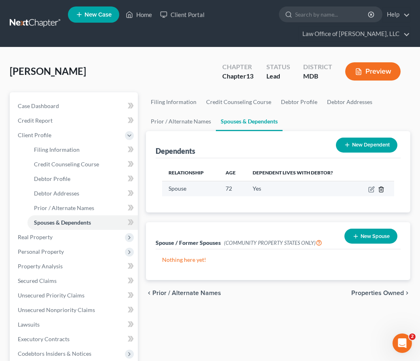 The width and height of the screenshot is (420, 361). Describe the element at coordinates (378, 293) in the screenshot. I see `span: Properties Owned` at that location.